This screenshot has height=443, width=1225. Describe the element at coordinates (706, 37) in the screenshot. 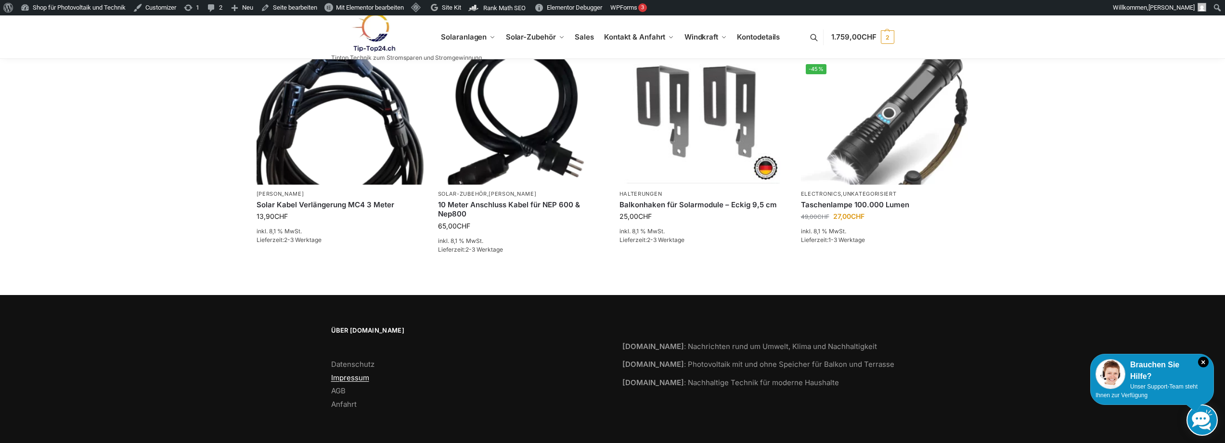

I see `a: Windkraft` at that location.